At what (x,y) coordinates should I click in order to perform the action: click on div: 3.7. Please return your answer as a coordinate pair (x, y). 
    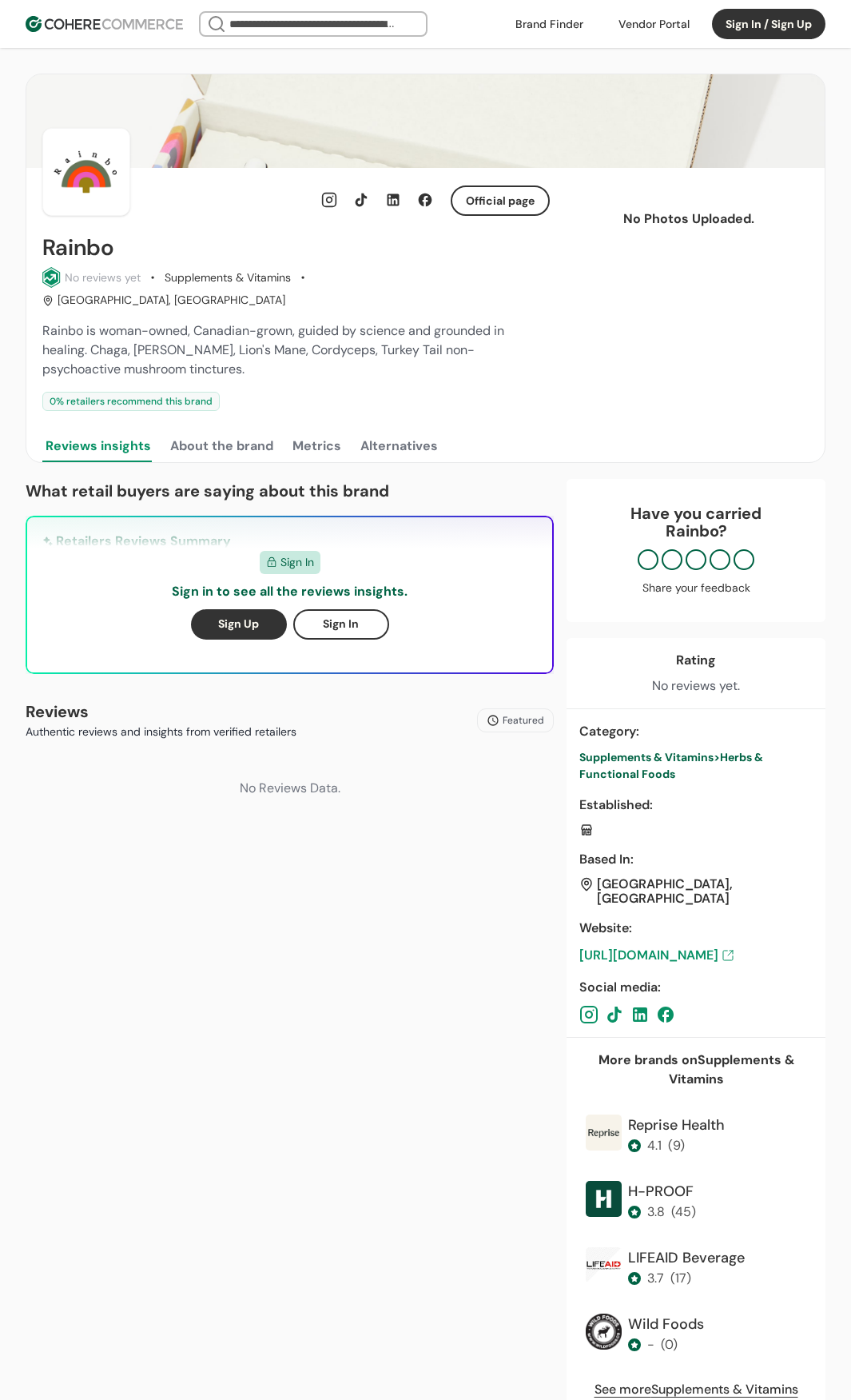
    Looking at the image, I should click on (656, 1279).